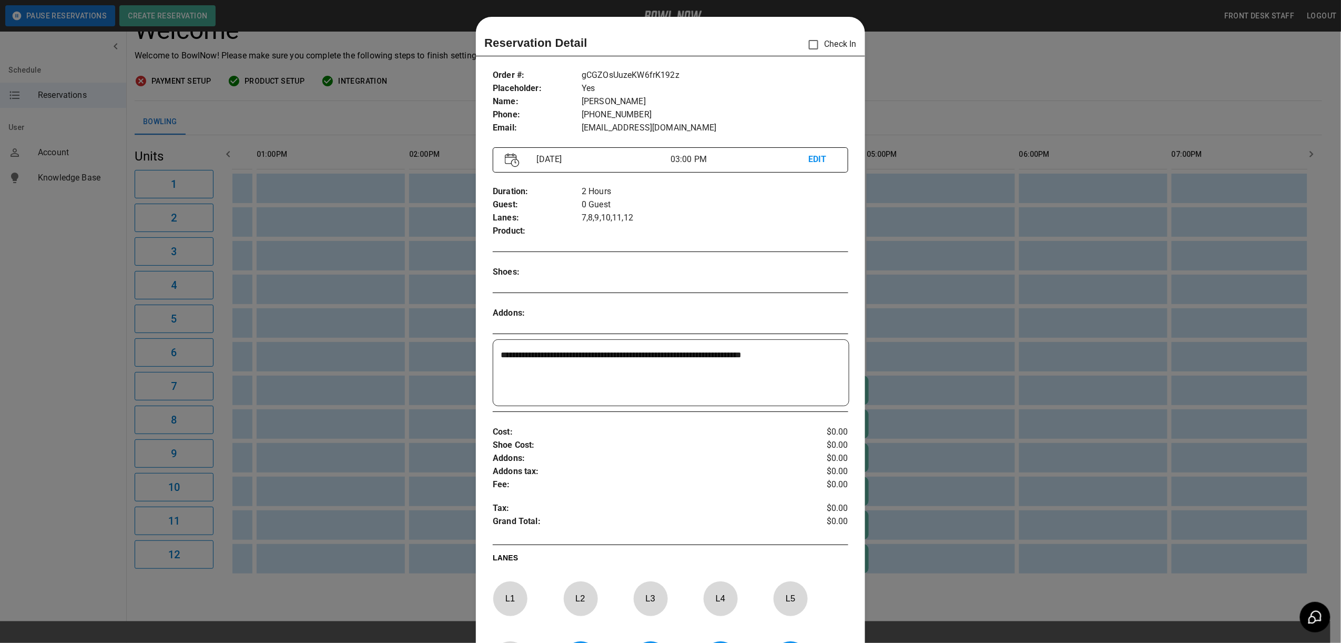 The height and width of the screenshot is (643, 1341). What do you see at coordinates (537, 231) in the screenshot?
I see `p: Product :` at bounding box center [537, 231].